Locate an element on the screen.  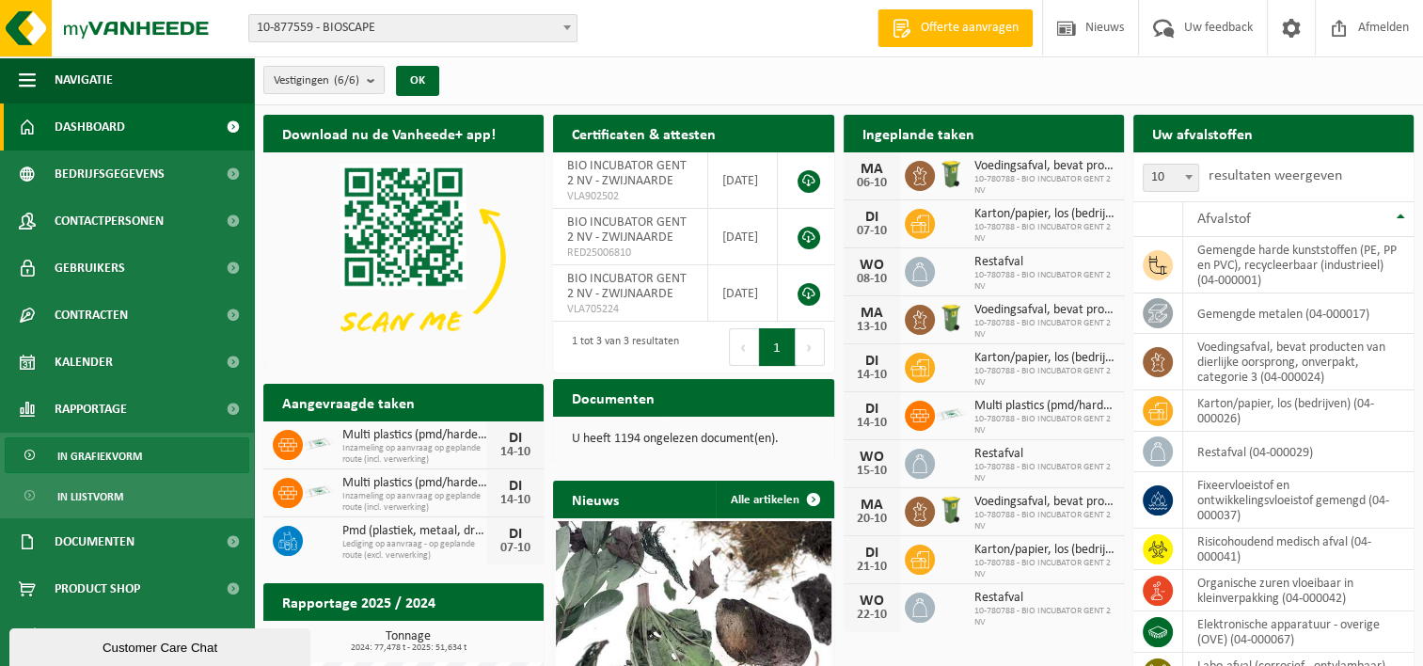
div: 13-10 is located at coordinates (872, 327).